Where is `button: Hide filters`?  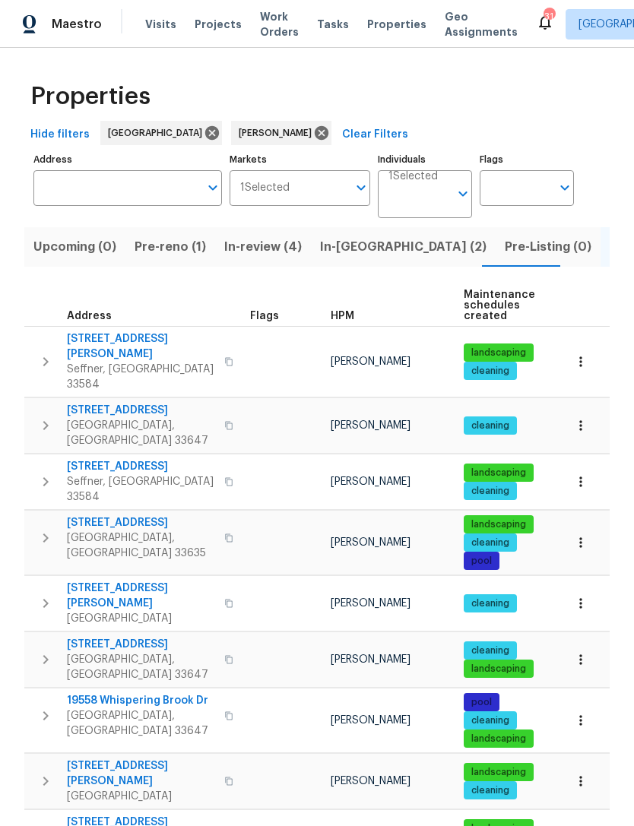
button: Hide filters is located at coordinates (60, 134).